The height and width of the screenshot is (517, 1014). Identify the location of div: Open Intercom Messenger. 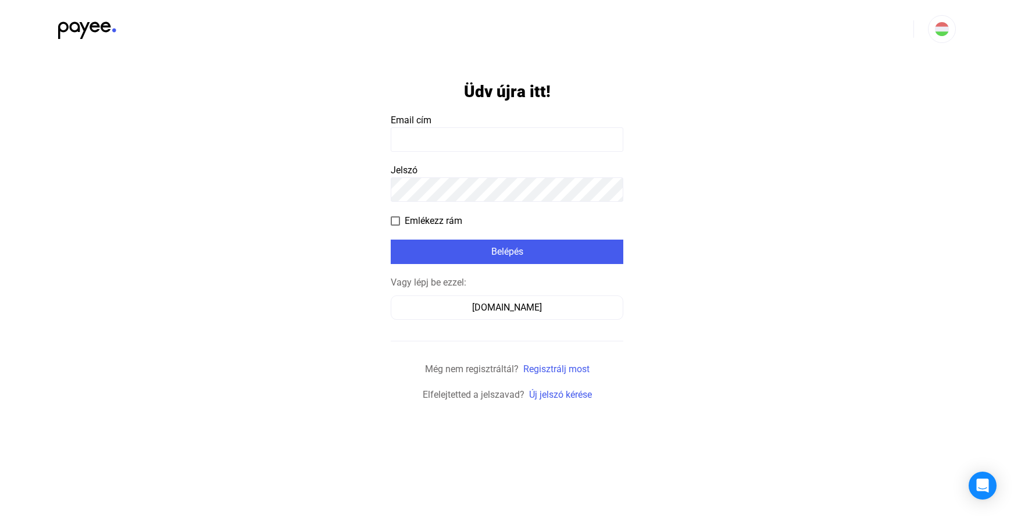
(983, 486).